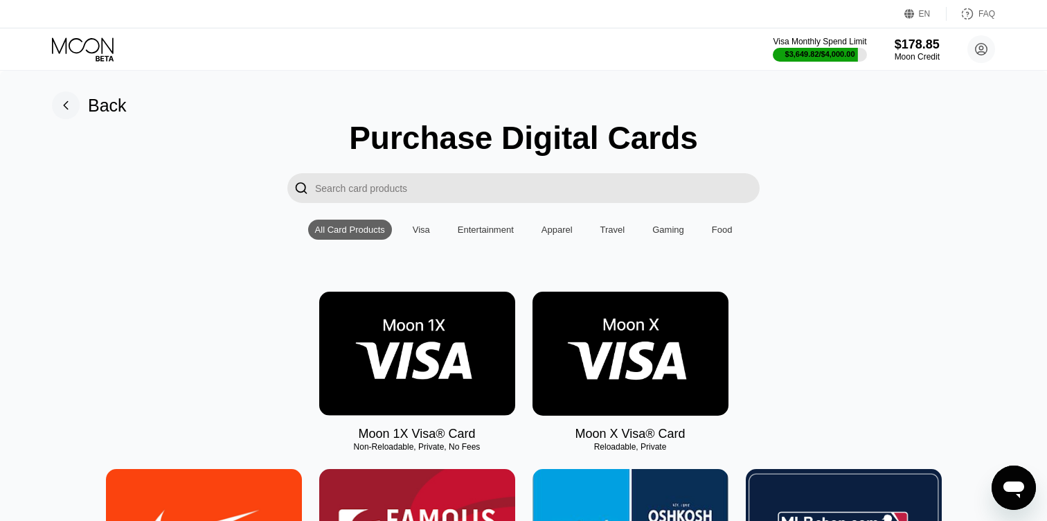 The height and width of the screenshot is (521, 1047). What do you see at coordinates (538, 188) in the screenshot?
I see `input: Search card products` at bounding box center [538, 188].